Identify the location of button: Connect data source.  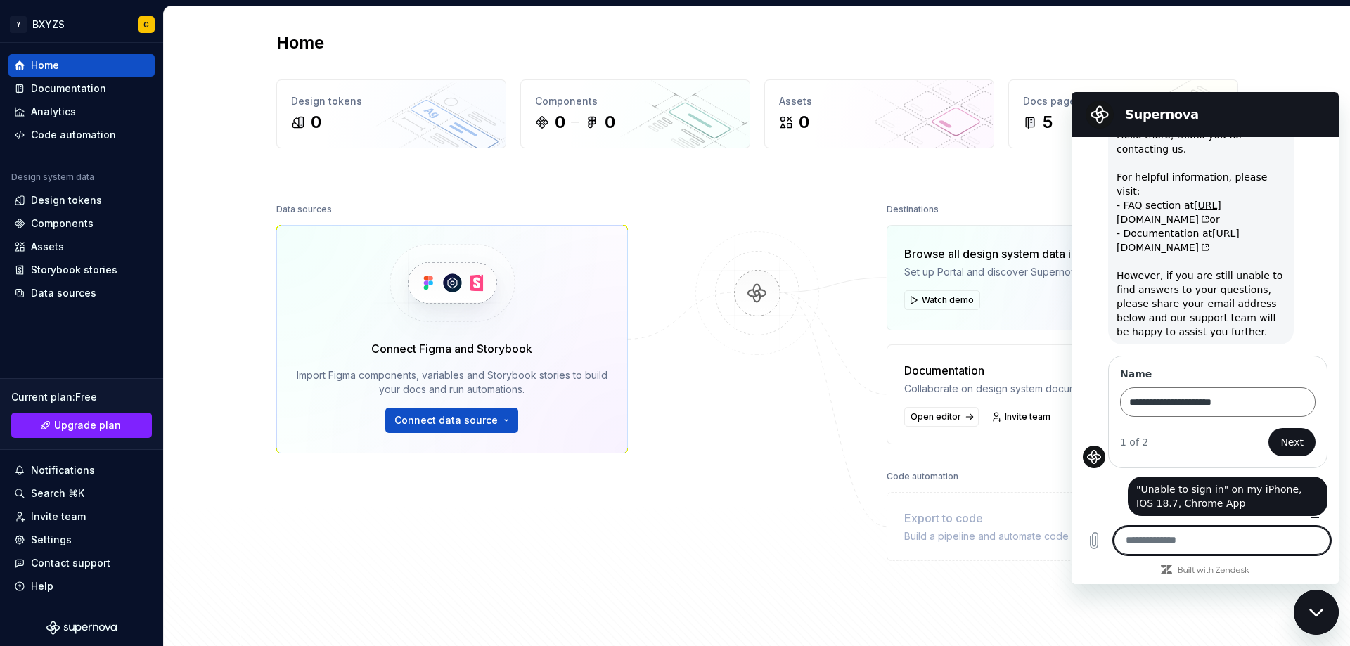
(452, 421).